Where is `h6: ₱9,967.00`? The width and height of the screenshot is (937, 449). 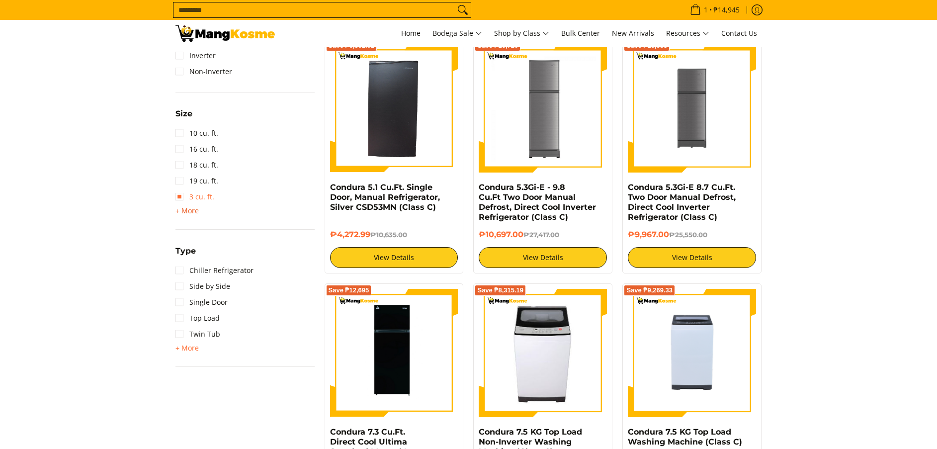
h6: ₱9,967.00 is located at coordinates (692, 235).